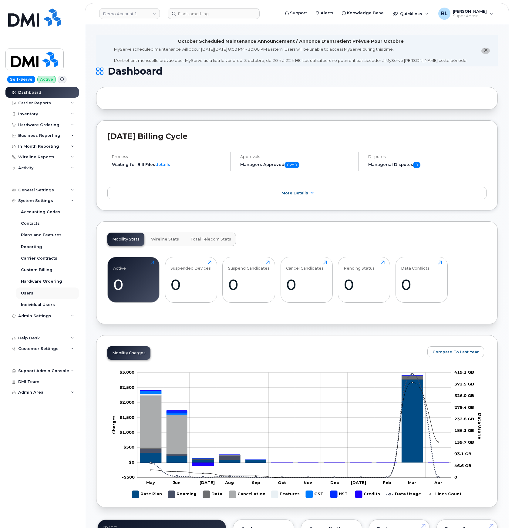 The image size is (512, 528). Describe the element at coordinates (182, 494) in the screenshot. I see `g: Roaming` at that location.